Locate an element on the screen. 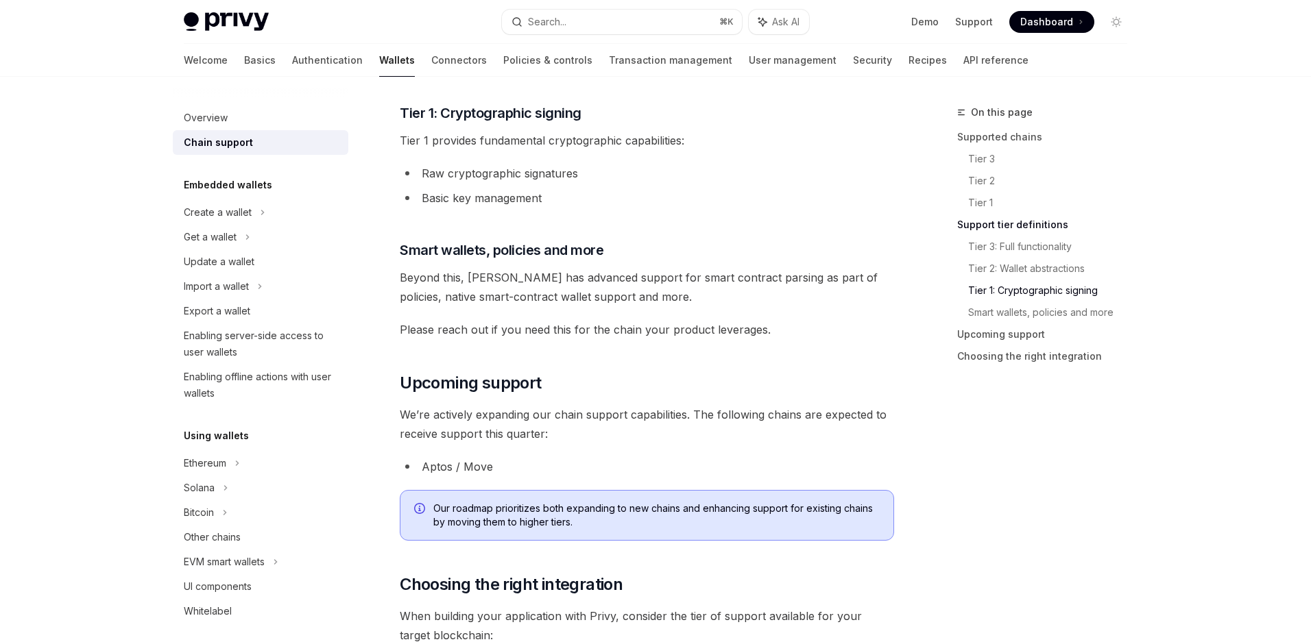  a: Supported chains is located at coordinates (1048, 137).